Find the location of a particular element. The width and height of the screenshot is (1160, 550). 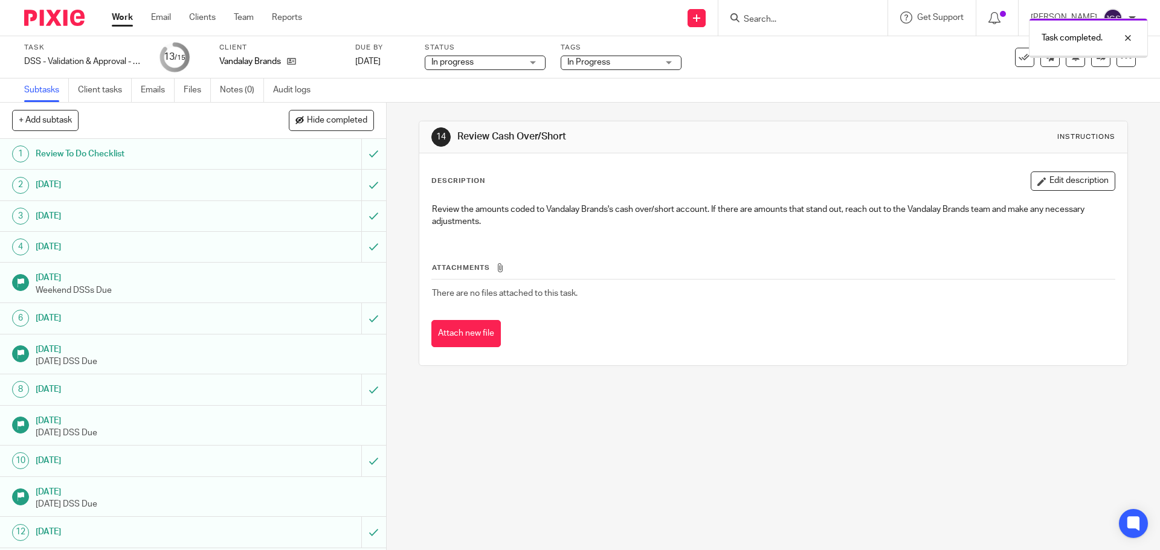

a: Team is located at coordinates (243, 18).